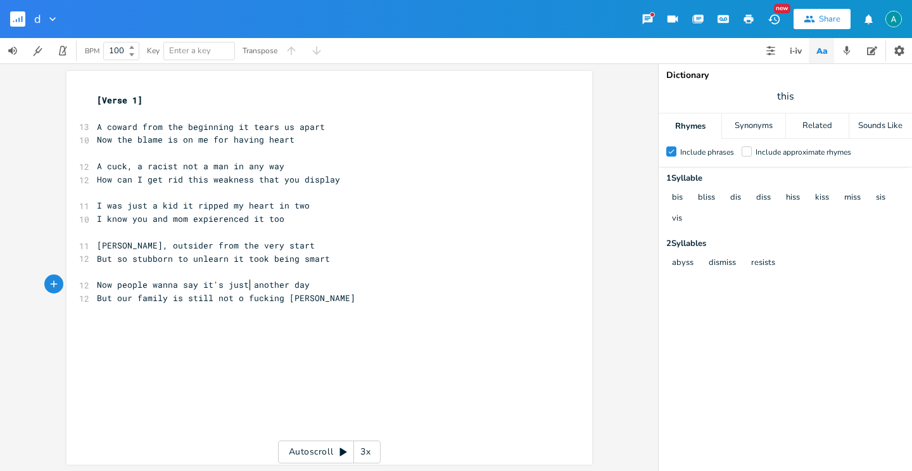 Image resolution: width=912 pixels, height=471 pixels. Describe the element at coordinates (817, 126) in the screenshot. I see `div: Related` at that location.